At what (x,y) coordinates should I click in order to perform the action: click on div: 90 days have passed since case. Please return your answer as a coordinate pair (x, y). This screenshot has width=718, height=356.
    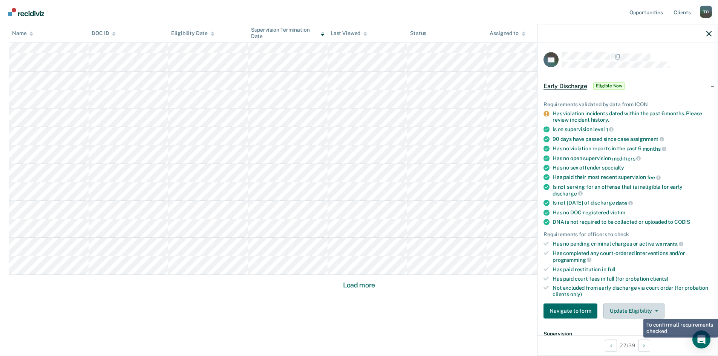
    Looking at the image, I should click on (632, 139).